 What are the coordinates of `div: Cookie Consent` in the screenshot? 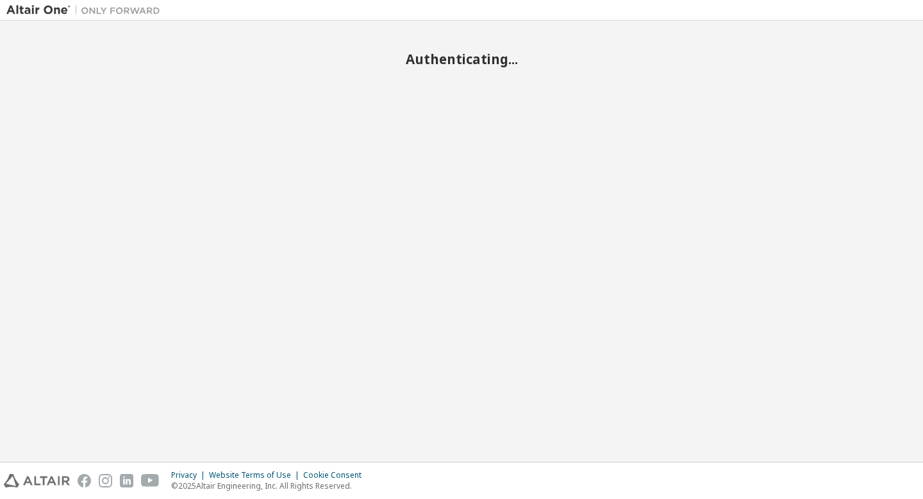 It's located at (336, 475).